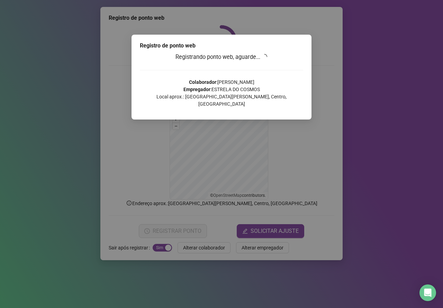 The width and height of the screenshot is (443, 308). Describe the element at coordinates (197, 89) in the screenshot. I see `strong: Empregador` at that location.